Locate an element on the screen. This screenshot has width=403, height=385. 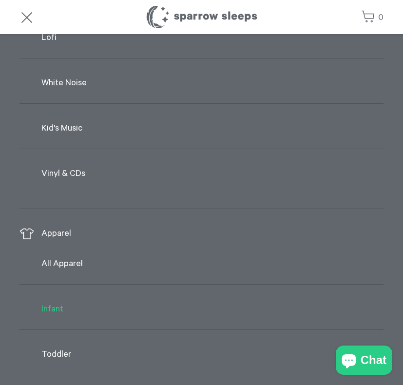
a: Infant is located at coordinates (201, 310).